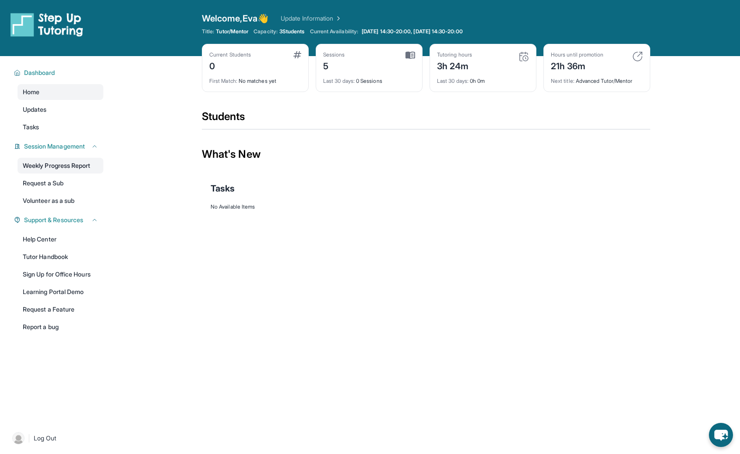 The image size is (740, 454). Describe the element at coordinates (455, 65) in the screenshot. I see `div: 3h 24m` at that location.